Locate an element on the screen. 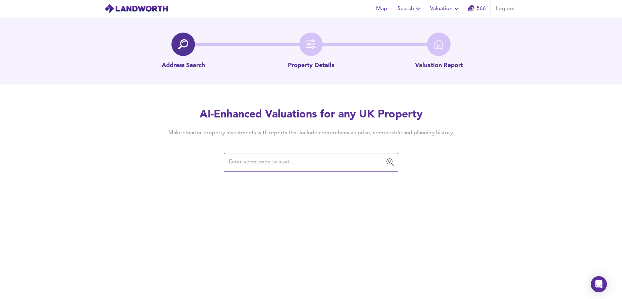 The image size is (622, 299). h2: AI-Enhanced Valuations for any UK Property is located at coordinates (311, 115).